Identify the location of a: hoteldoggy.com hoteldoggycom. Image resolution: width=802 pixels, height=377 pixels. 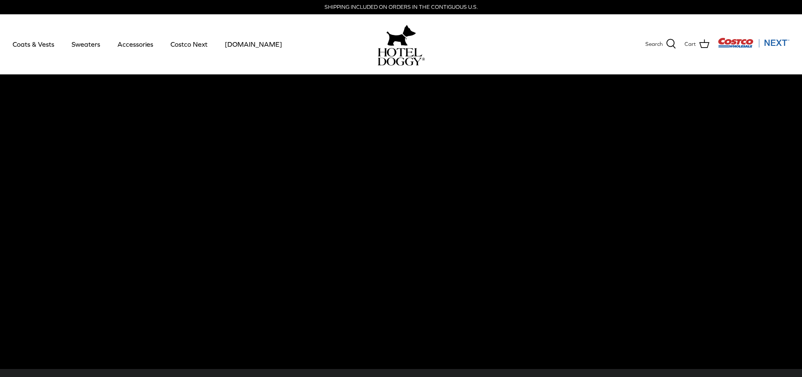
(401, 44).